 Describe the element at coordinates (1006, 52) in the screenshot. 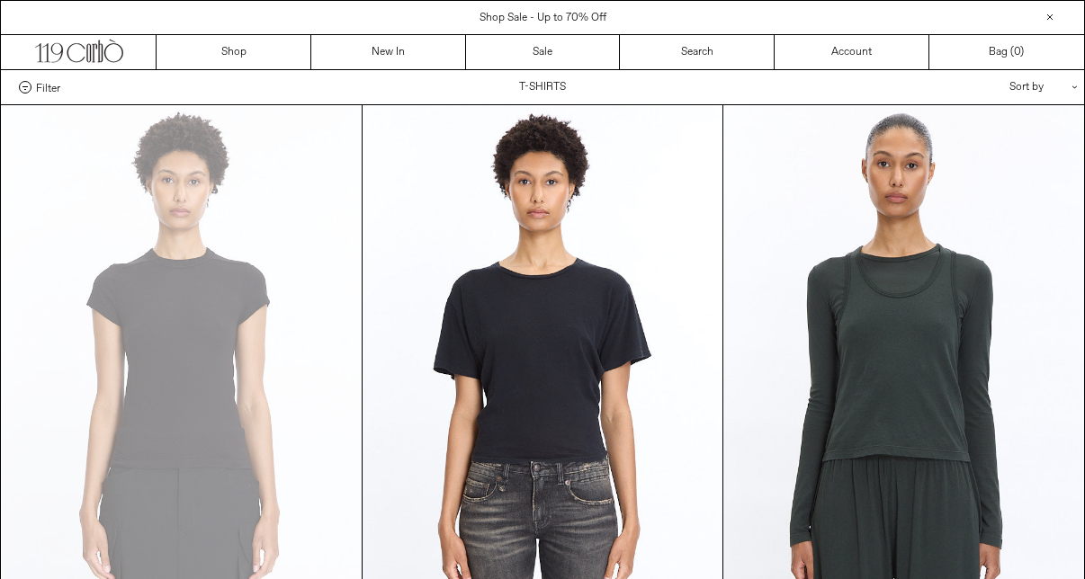

I see `a: Bag ()` at that location.